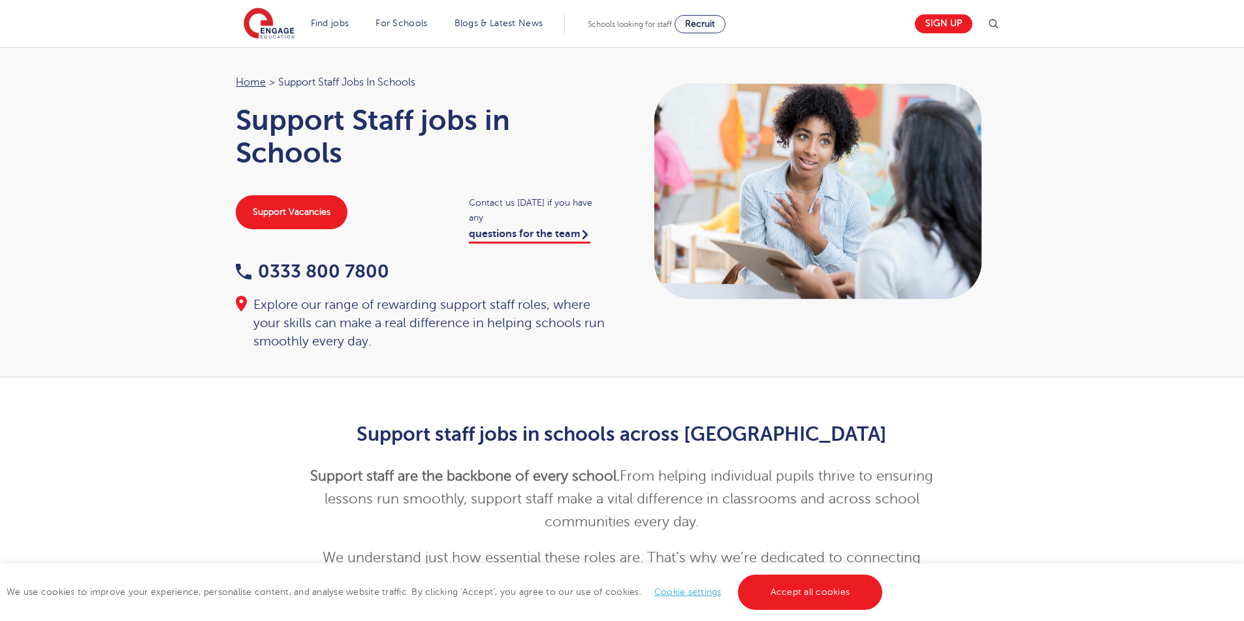 The height and width of the screenshot is (621, 1244). I want to click on a: 0333 800 7800, so click(312, 271).